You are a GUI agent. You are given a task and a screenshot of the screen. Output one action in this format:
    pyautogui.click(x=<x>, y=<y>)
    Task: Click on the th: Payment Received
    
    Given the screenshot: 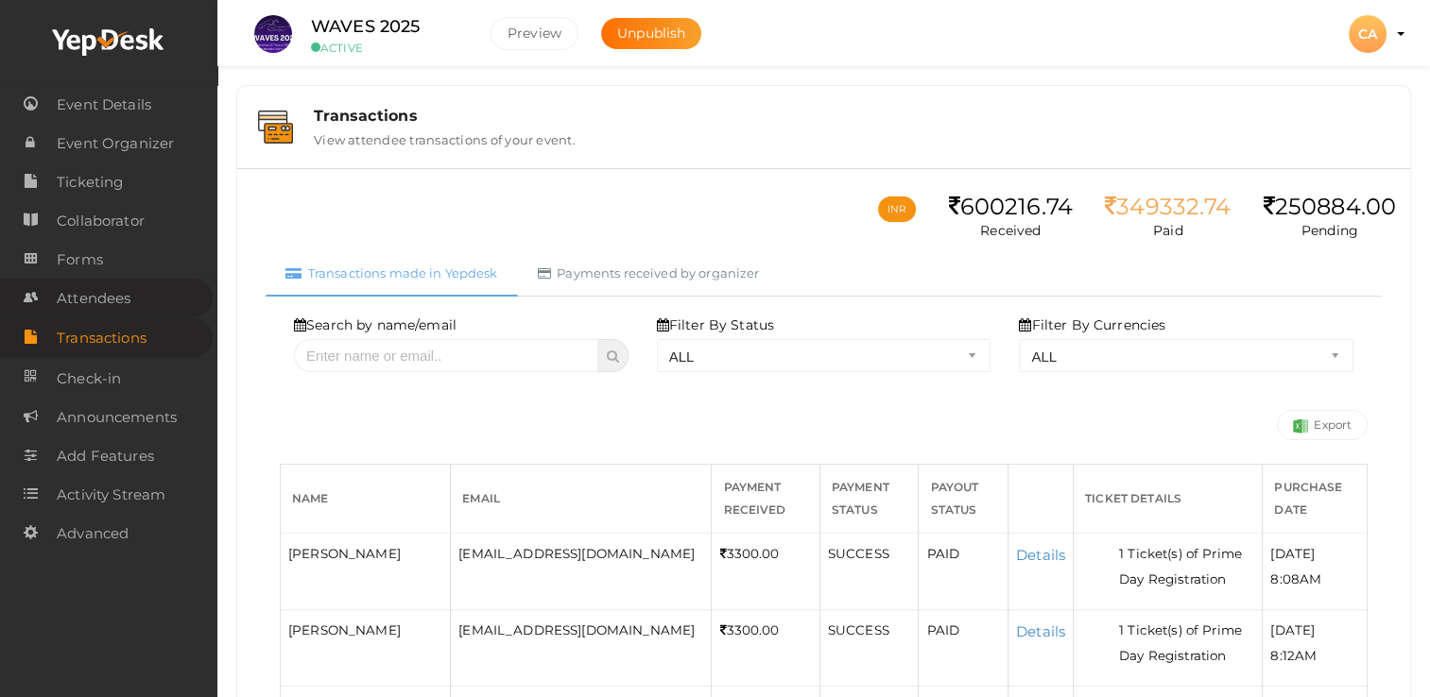 What is the action you would take?
    pyautogui.click(x=765, y=498)
    